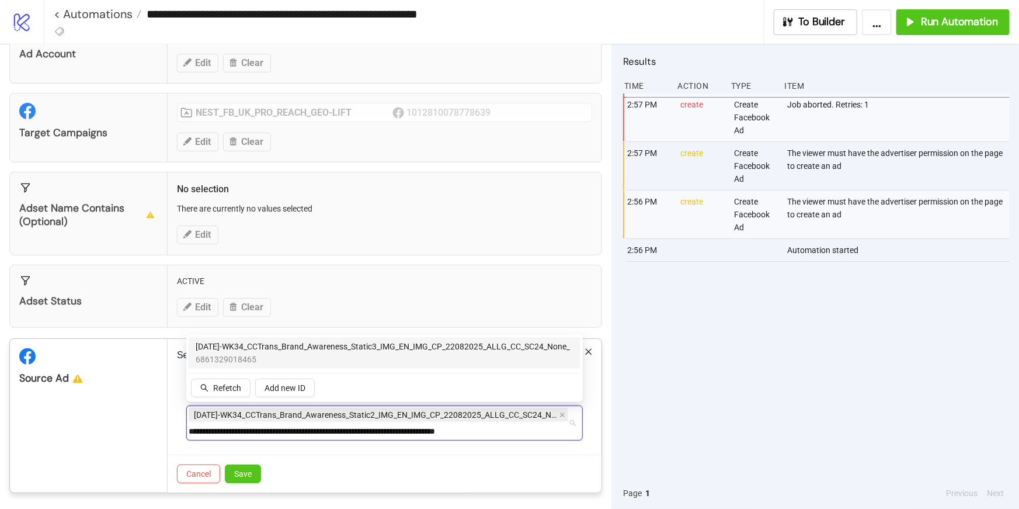  I want to click on button: 1, so click(648, 493).